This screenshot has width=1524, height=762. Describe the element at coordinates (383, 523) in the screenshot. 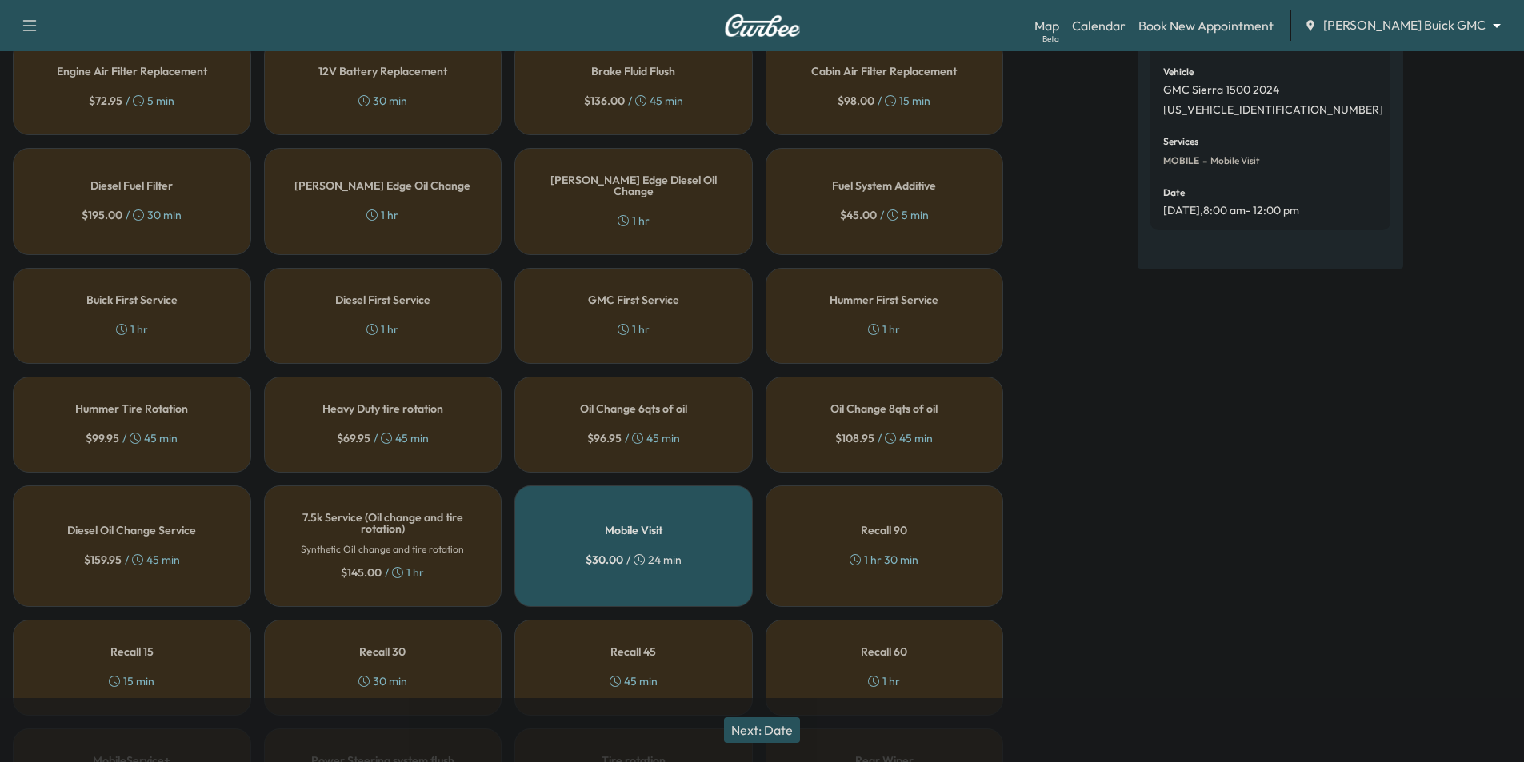

I see `h5: 7.5k Service (Oil change and tire rotation)` at that location.